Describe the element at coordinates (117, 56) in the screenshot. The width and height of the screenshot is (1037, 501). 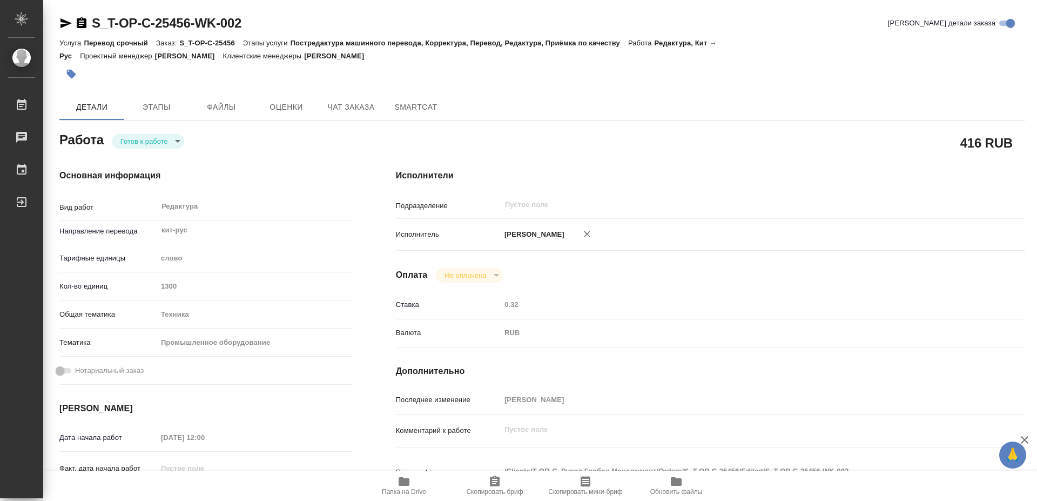
I see `p: Проектный менеджер` at that location.